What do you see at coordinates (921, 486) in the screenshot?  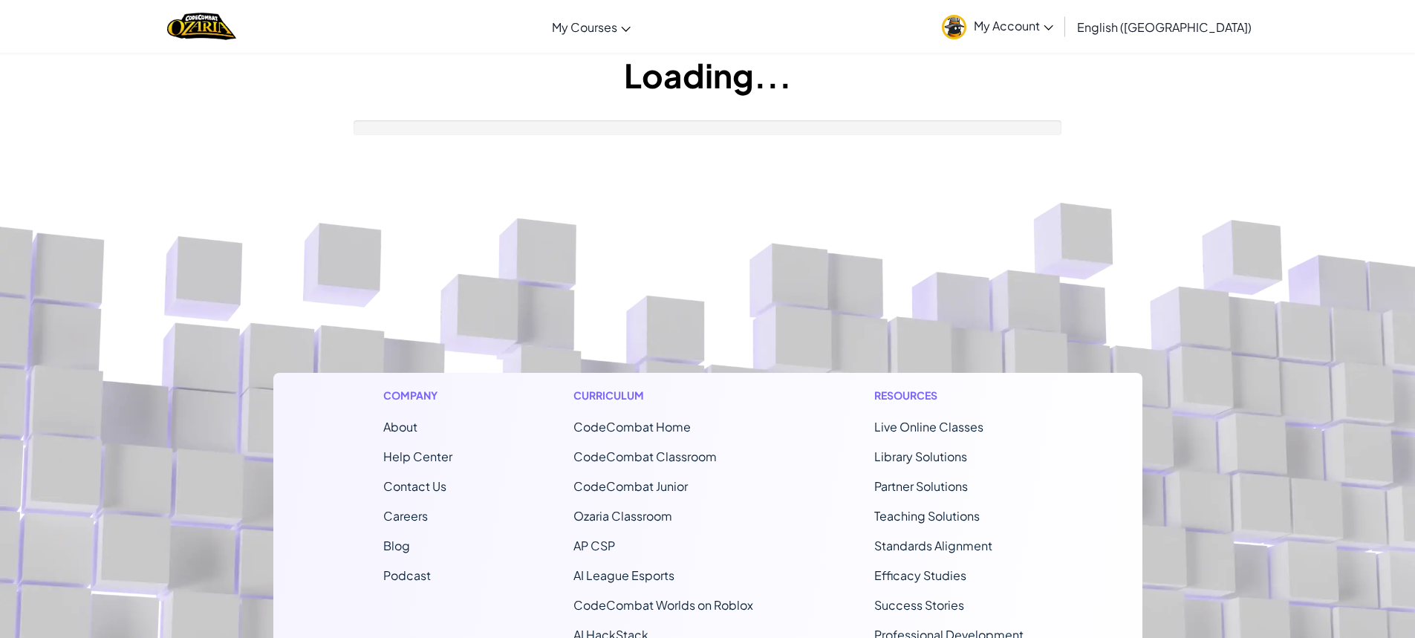 I see `a: Partner Solutions` at bounding box center [921, 486].